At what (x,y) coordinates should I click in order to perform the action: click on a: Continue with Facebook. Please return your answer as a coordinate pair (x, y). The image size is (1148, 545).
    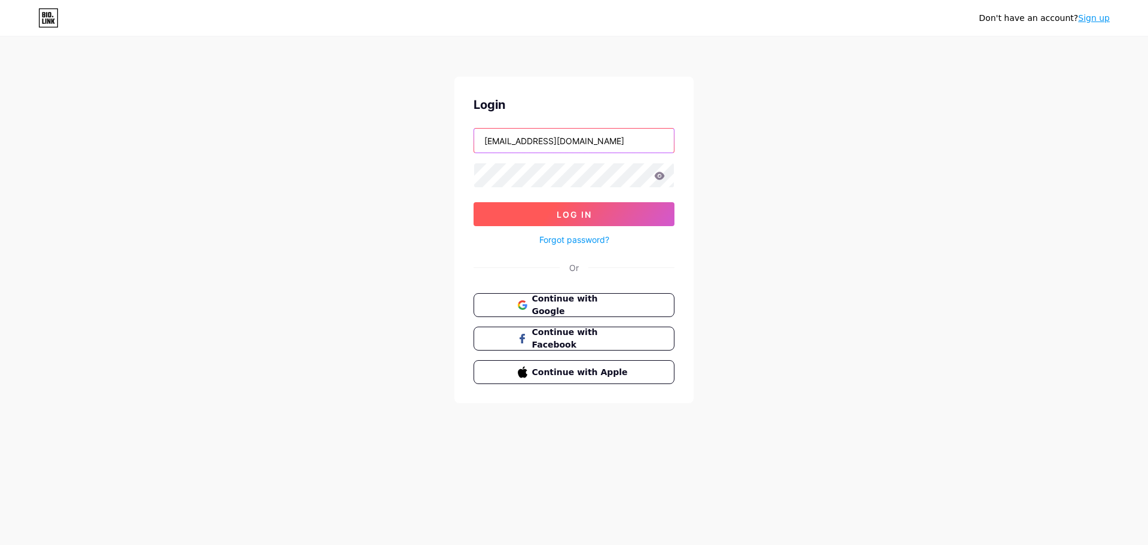
    Looking at the image, I should click on (574, 338).